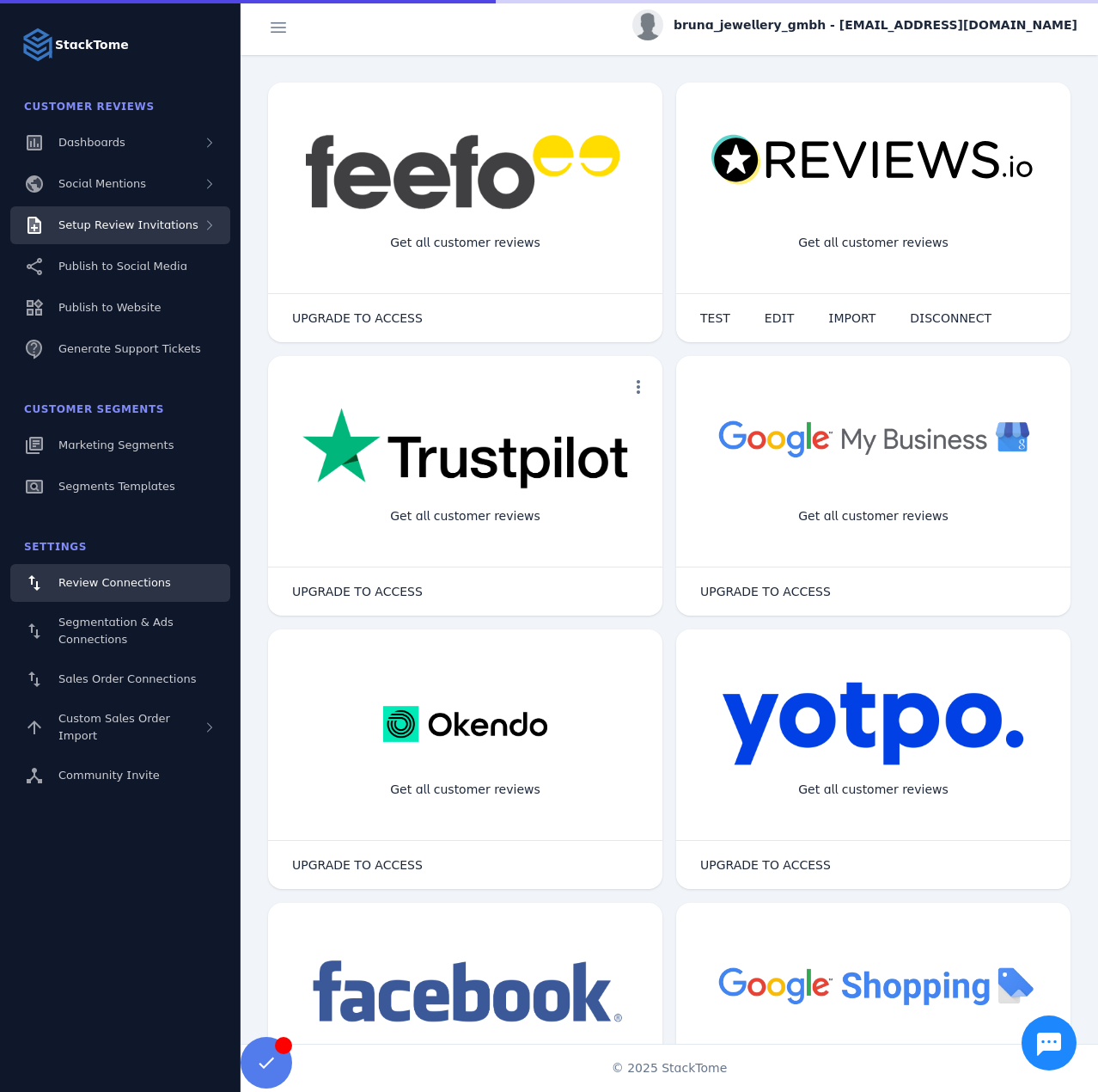  Describe the element at coordinates (123, 266) in the screenshot. I see `span: Publish to Social Media` at that location.